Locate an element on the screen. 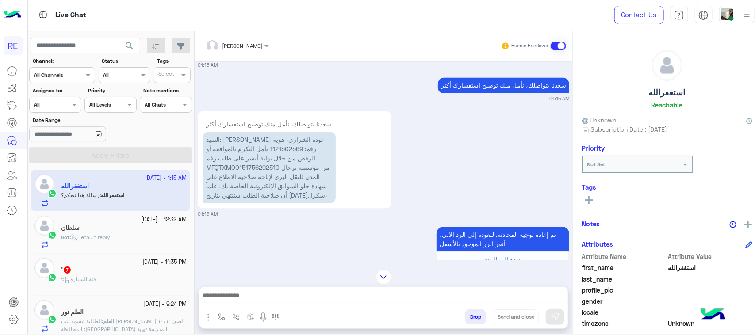  label: Tags is located at coordinates (174, 61).